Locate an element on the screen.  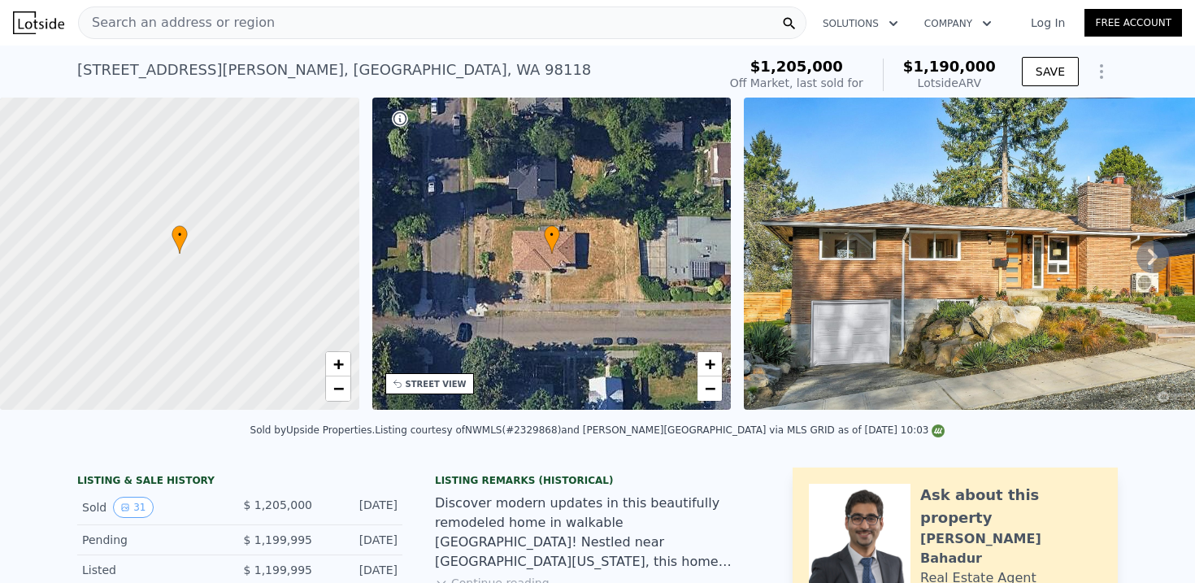
div: Listed is located at coordinates (155, 570).